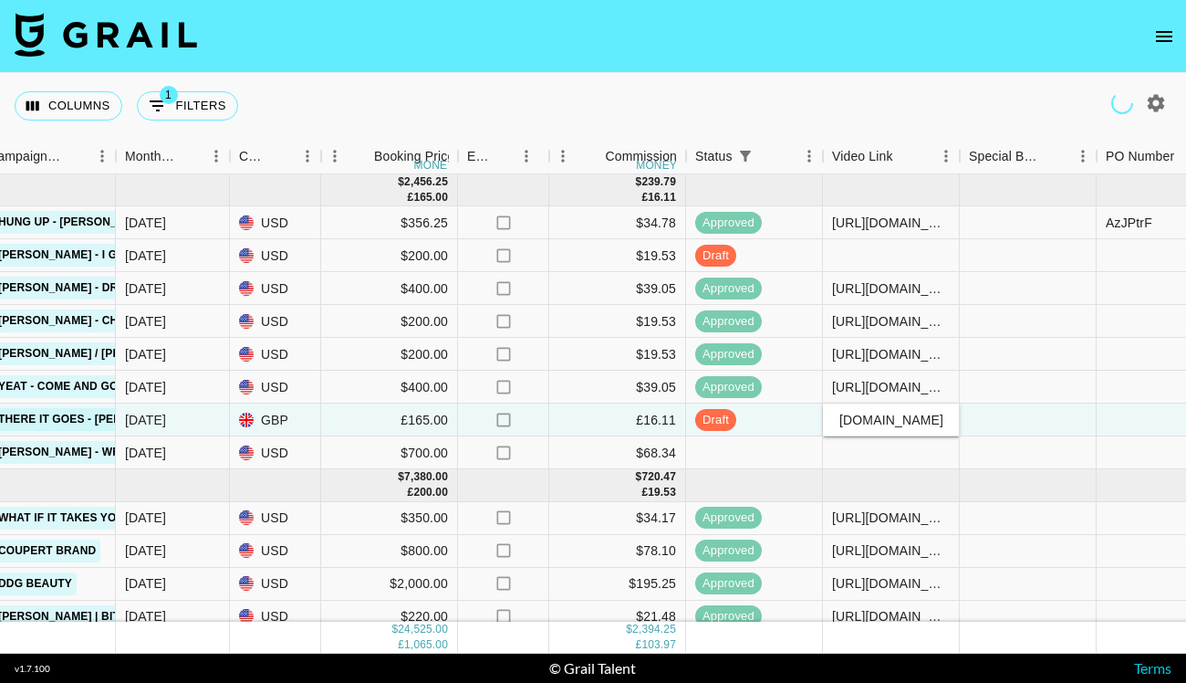 Image resolution: width=1186 pixels, height=683 pixels. I want to click on div: $2,000.00, so click(390, 584).